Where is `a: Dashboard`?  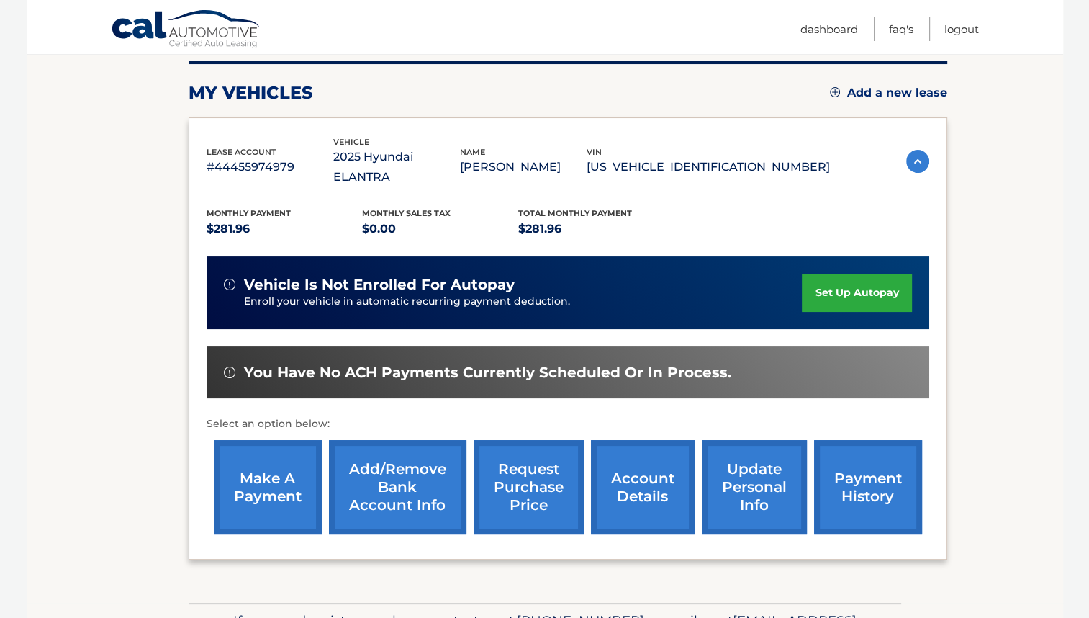 a: Dashboard is located at coordinates (829, 29).